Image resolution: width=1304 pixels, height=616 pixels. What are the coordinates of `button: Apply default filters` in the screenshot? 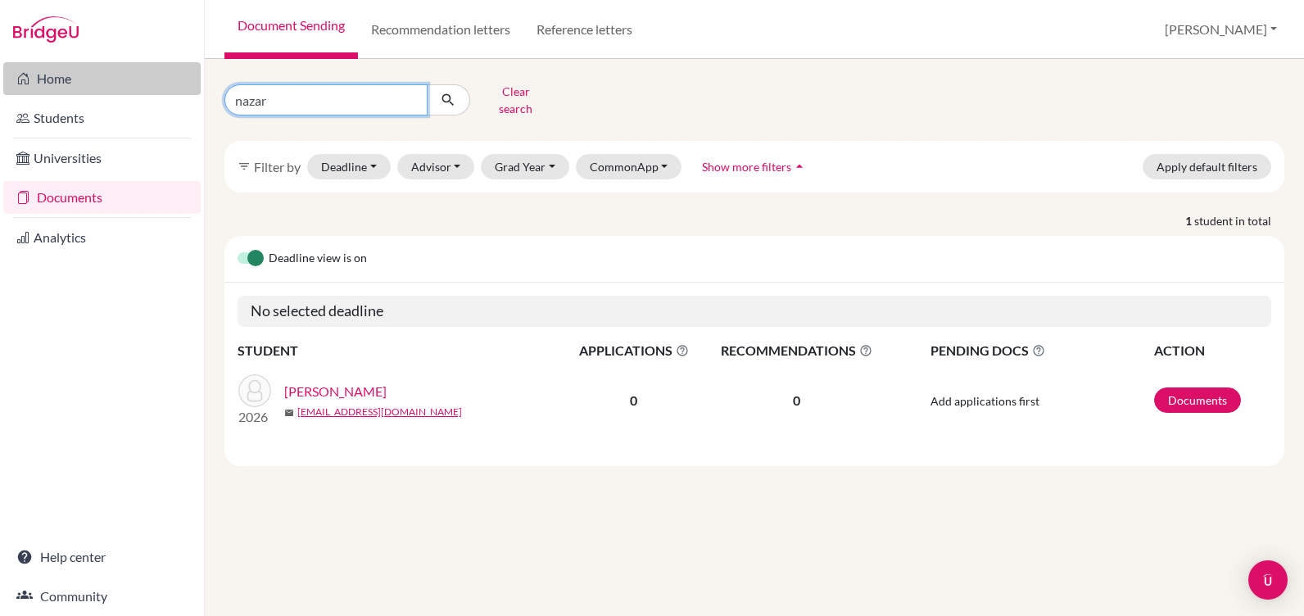 It's located at (1207, 166).